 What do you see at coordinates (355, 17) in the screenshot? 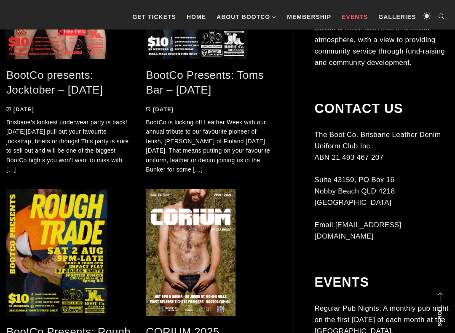
I see `a: Events` at bounding box center [355, 17].